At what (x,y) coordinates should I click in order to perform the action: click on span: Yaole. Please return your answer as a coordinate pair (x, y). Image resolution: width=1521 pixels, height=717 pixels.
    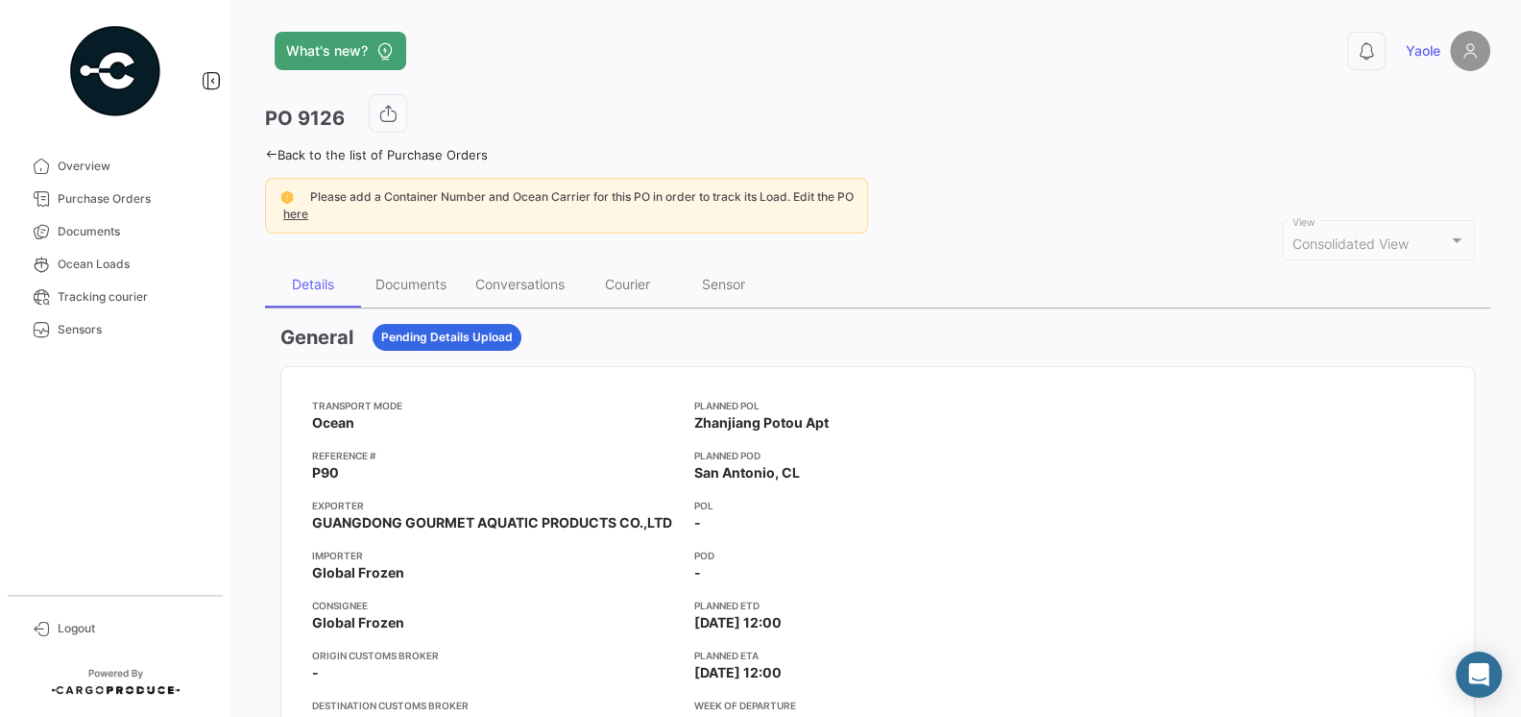
    Looking at the image, I should click on (1423, 51).